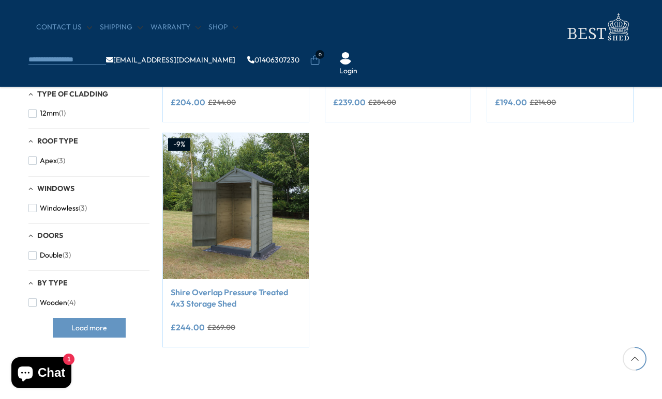 Image resolution: width=662 pixels, height=399 pixels. What do you see at coordinates (48, 161) in the screenshot?
I see `span: Apex` at bounding box center [48, 161].